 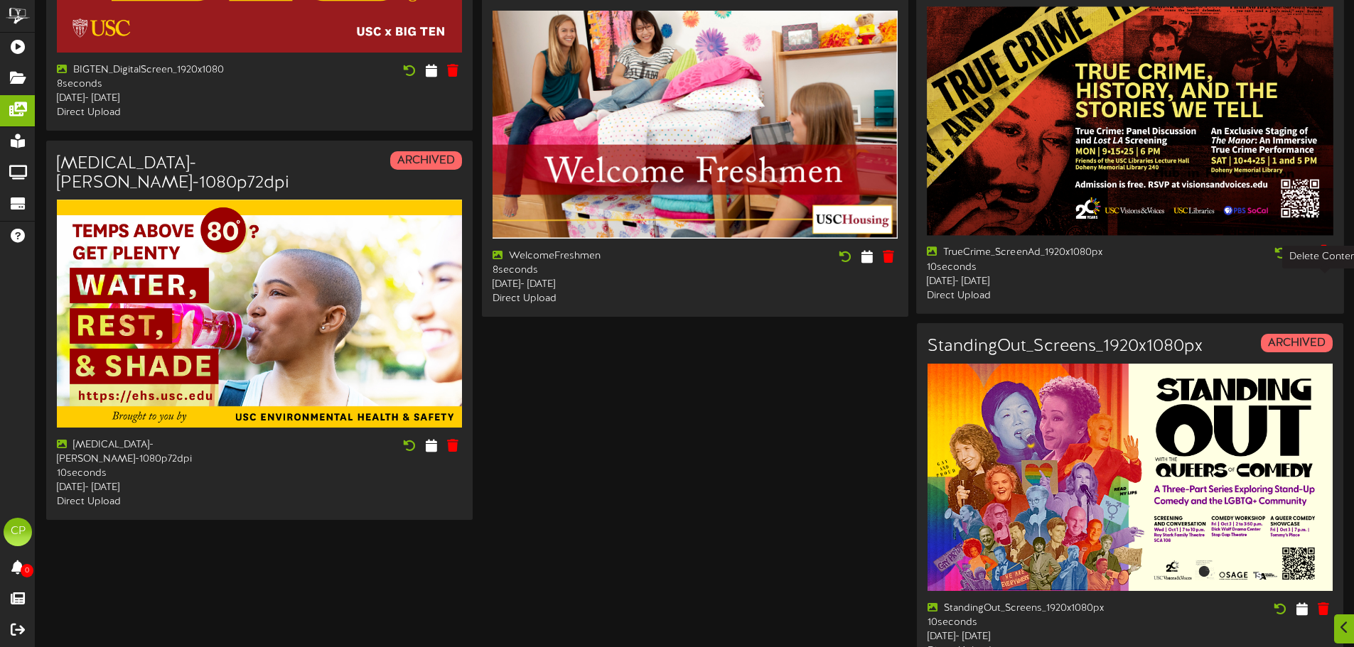 What do you see at coordinates (588, 257) in the screenshot?
I see `div: WelcomeFreshmen` at bounding box center [588, 257].